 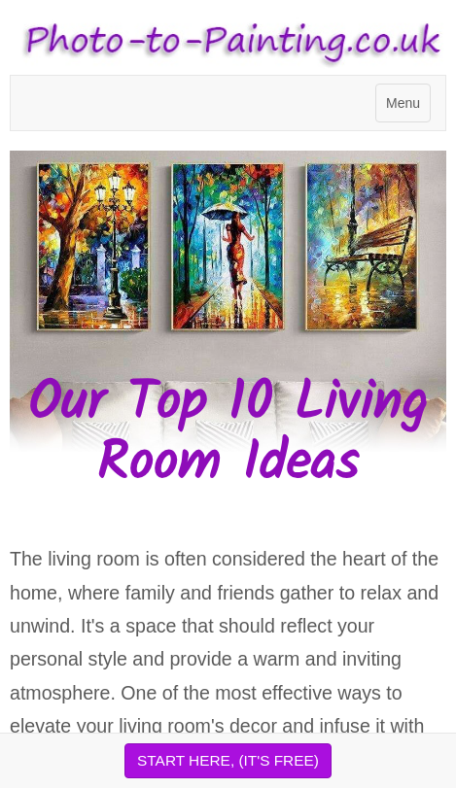 What do you see at coordinates (227, 42) in the screenshot?
I see `img: Photo to Painting` at bounding box center [227, 42].